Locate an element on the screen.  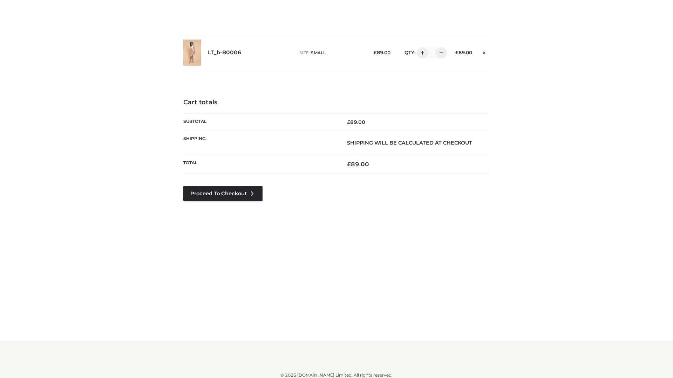
h4: Cart totals is located at coordinates (336, 103).